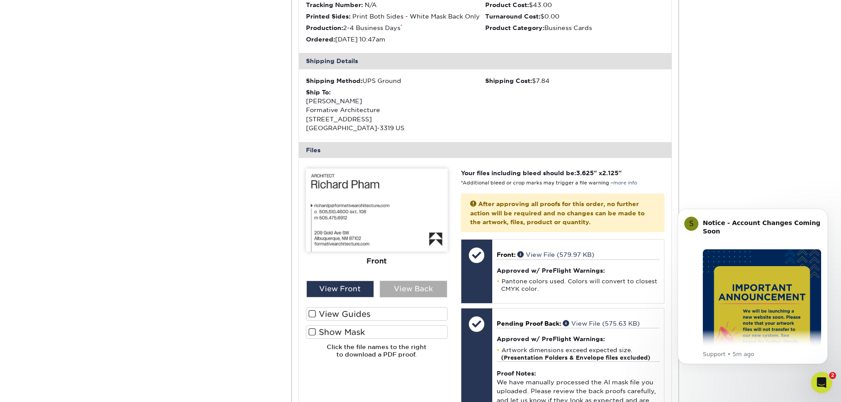 The width and height of the screenshot is (841, 402). What do you see at coordinates (377, 332) in the screenshot?
I see `label: Show Mask` at bounding box center [377, 332].